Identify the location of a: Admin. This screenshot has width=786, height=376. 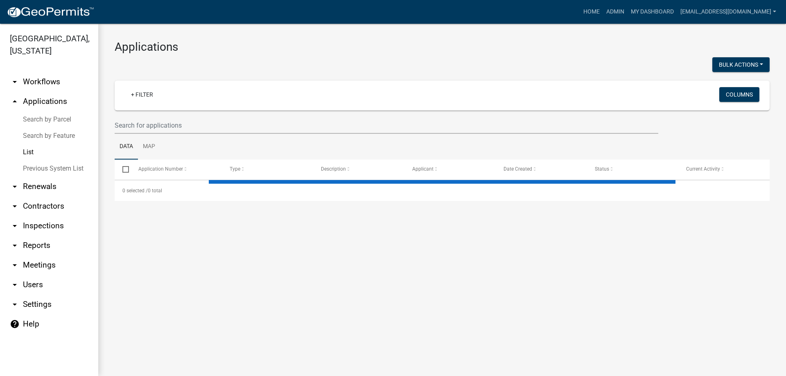
(615, 12).